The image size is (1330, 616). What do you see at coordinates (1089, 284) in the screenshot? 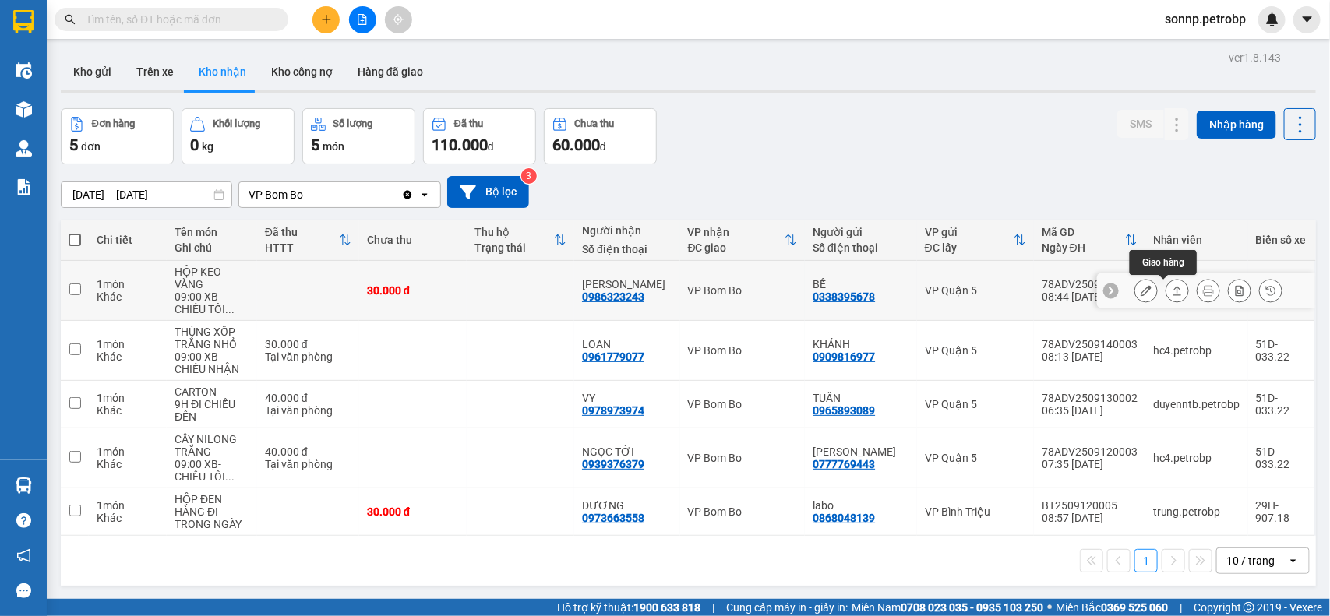
I see `div: 78ADV2509140004` at bounding box center [1089, 284].